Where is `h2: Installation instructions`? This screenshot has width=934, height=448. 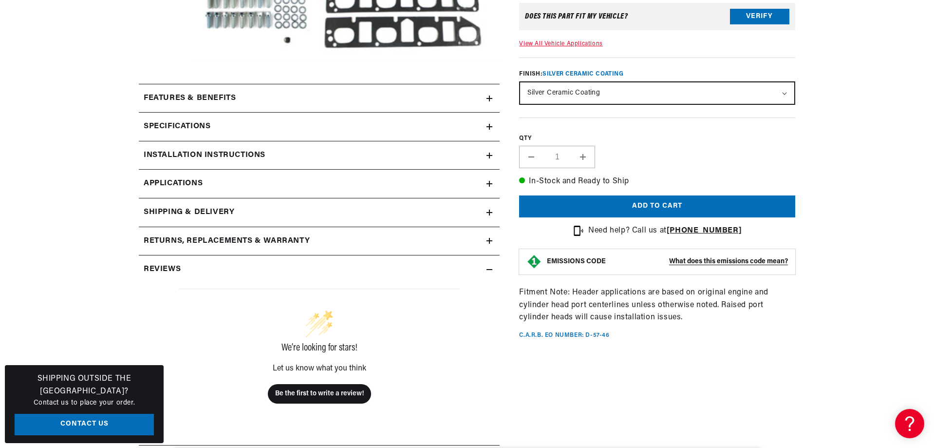 h2: Installation instructions is located at coordinates (205, 155).